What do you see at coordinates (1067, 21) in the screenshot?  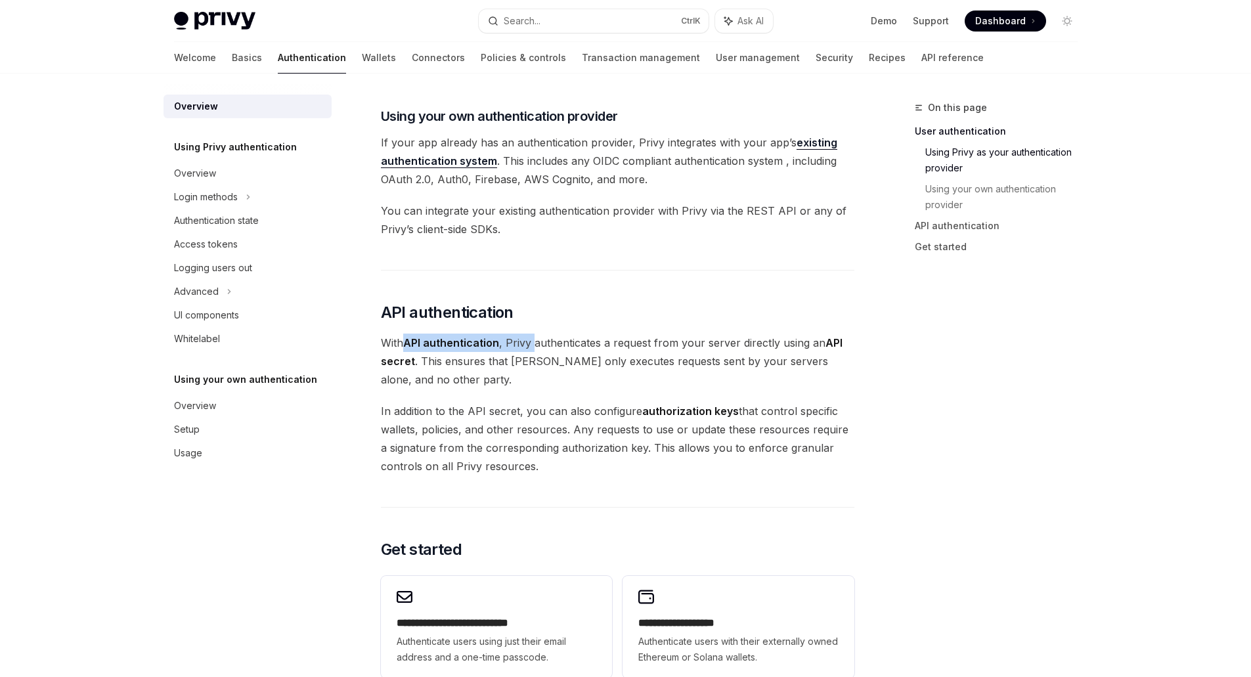 I see `button: Toggle dark mode` at bounding box center [1067, 21].